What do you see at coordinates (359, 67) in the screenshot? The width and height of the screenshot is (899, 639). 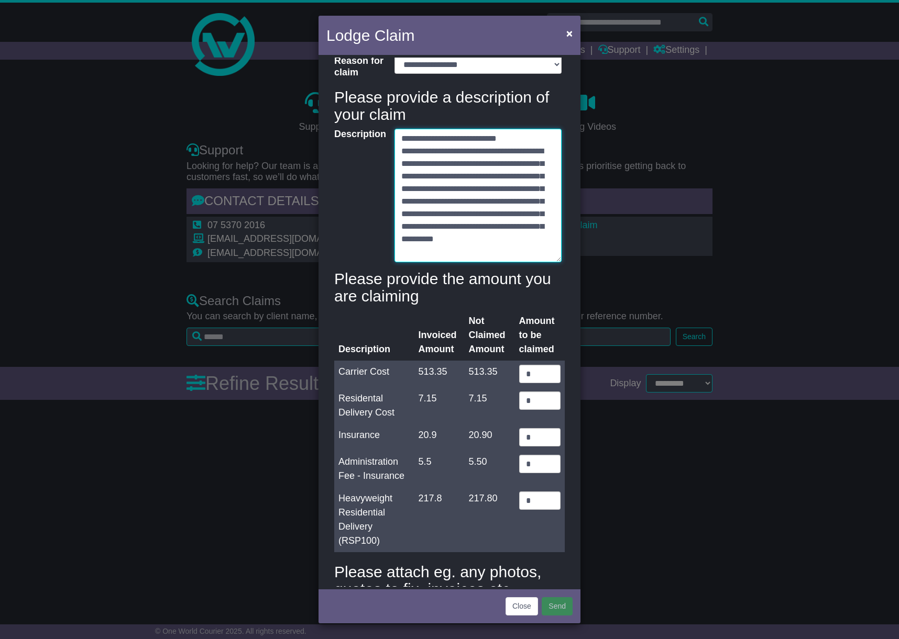 I see `label: Reason for claim` at bounding box center [359, 67].